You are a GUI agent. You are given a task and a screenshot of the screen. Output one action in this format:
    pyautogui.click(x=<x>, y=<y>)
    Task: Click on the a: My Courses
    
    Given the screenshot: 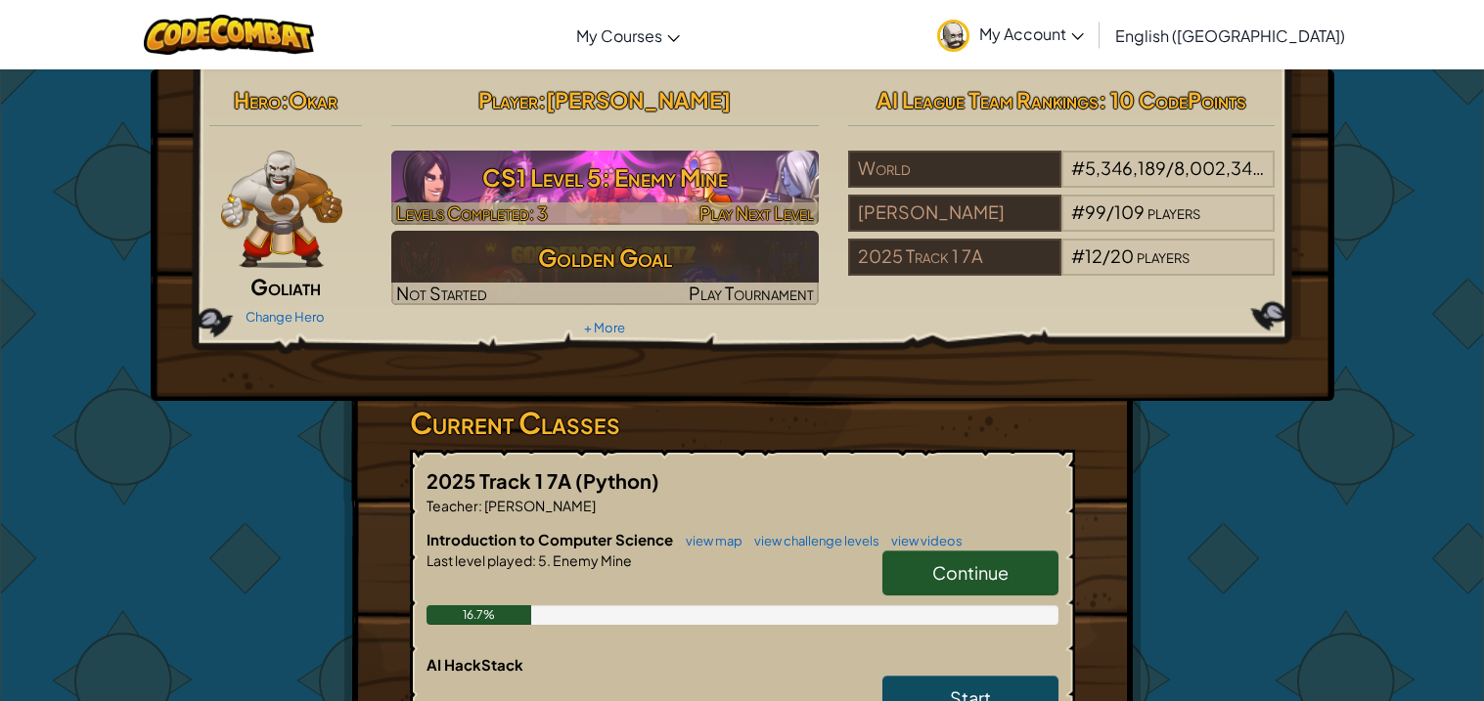 What is the action you would take?
    pyautogui.click(x=628, y=35)
    